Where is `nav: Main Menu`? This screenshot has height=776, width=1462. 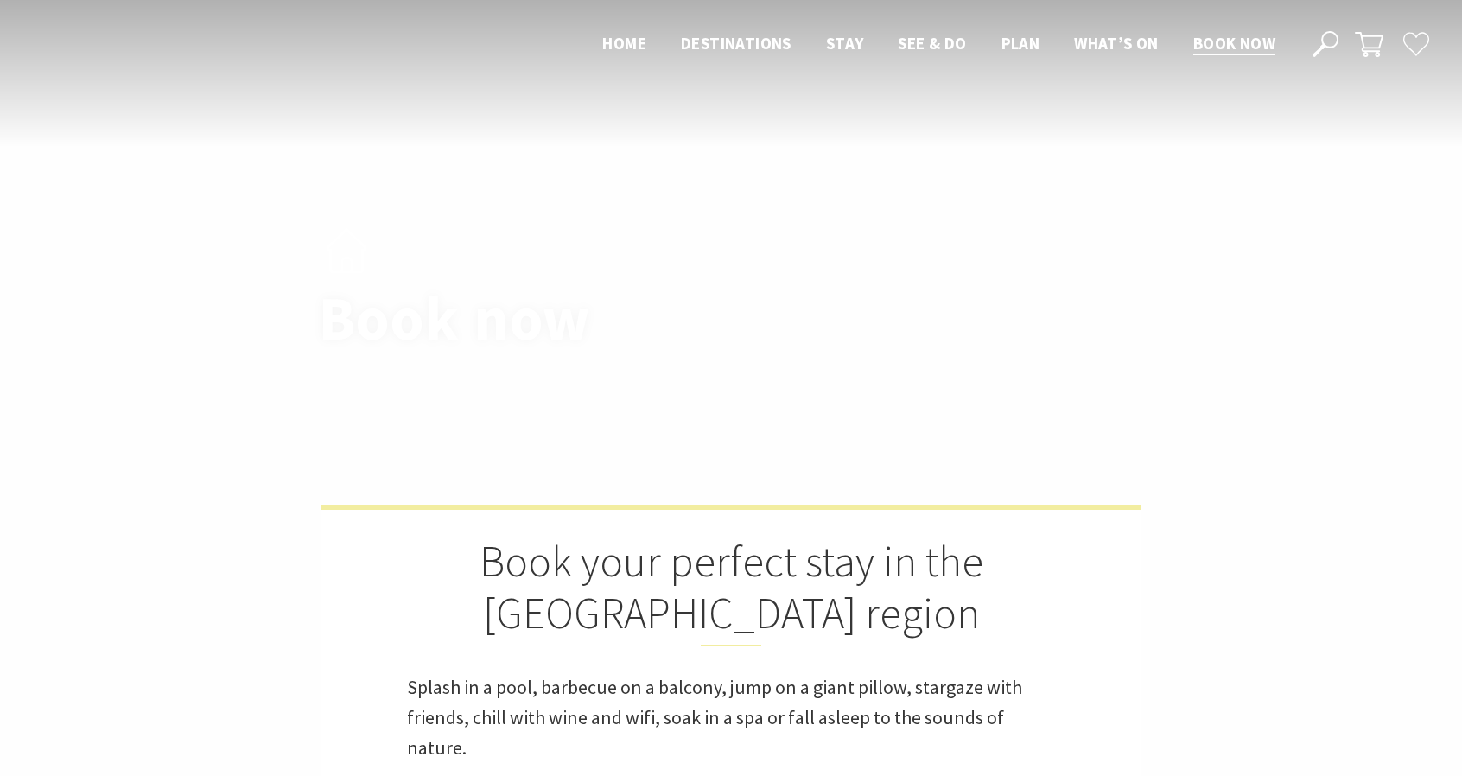
nav: Main Menu is located at coordinates (938, 44).